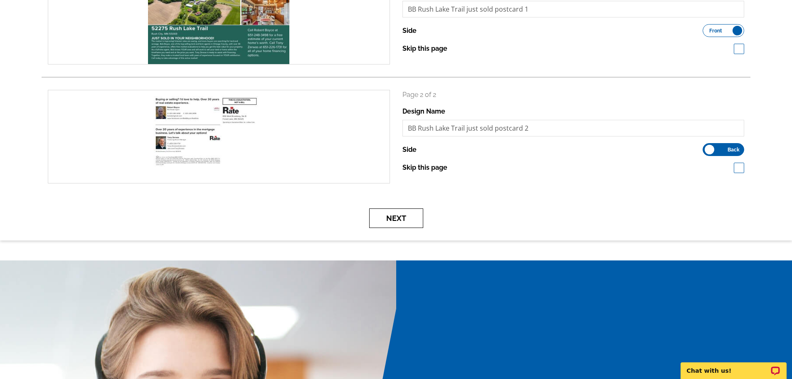 The height and width of the screenshot is (379, 792). I want to click on p: Chat with us!, so click(53, 18).